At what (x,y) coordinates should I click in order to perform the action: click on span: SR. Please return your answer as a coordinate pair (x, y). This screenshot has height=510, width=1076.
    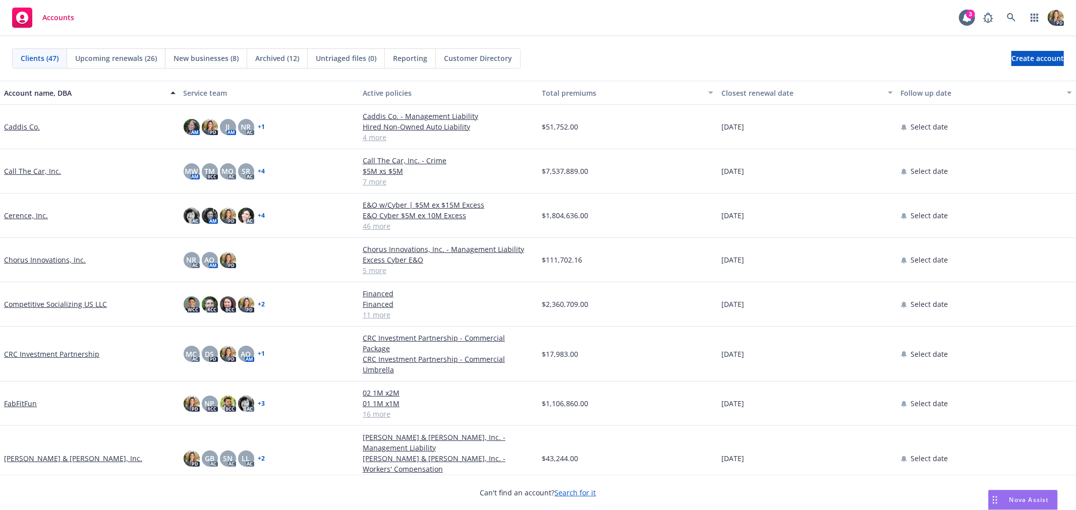
    Looking at the image, I should click on (246, 171).